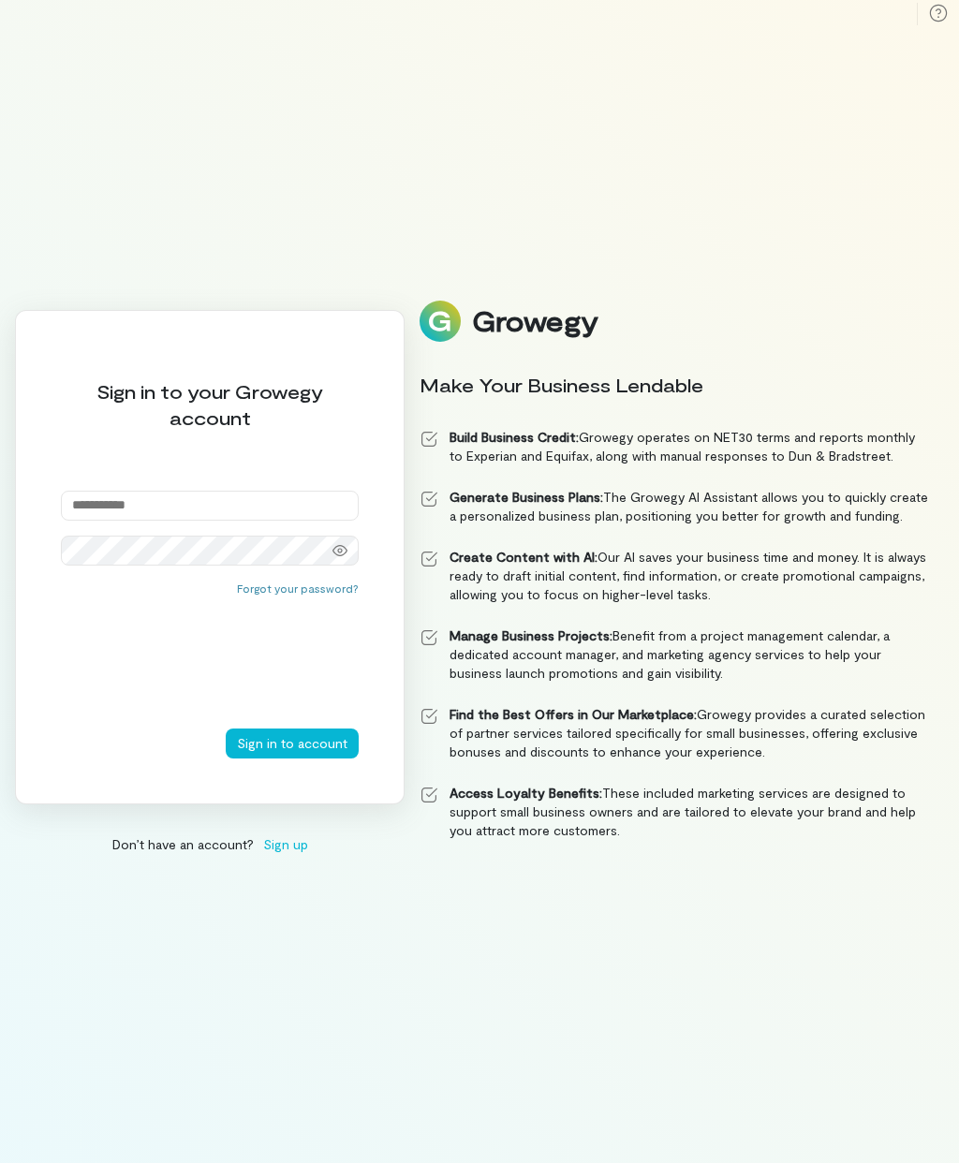 This screenshot has height=1163, width=959. I want to click on button: Forgot your password?, so click(298, 588).